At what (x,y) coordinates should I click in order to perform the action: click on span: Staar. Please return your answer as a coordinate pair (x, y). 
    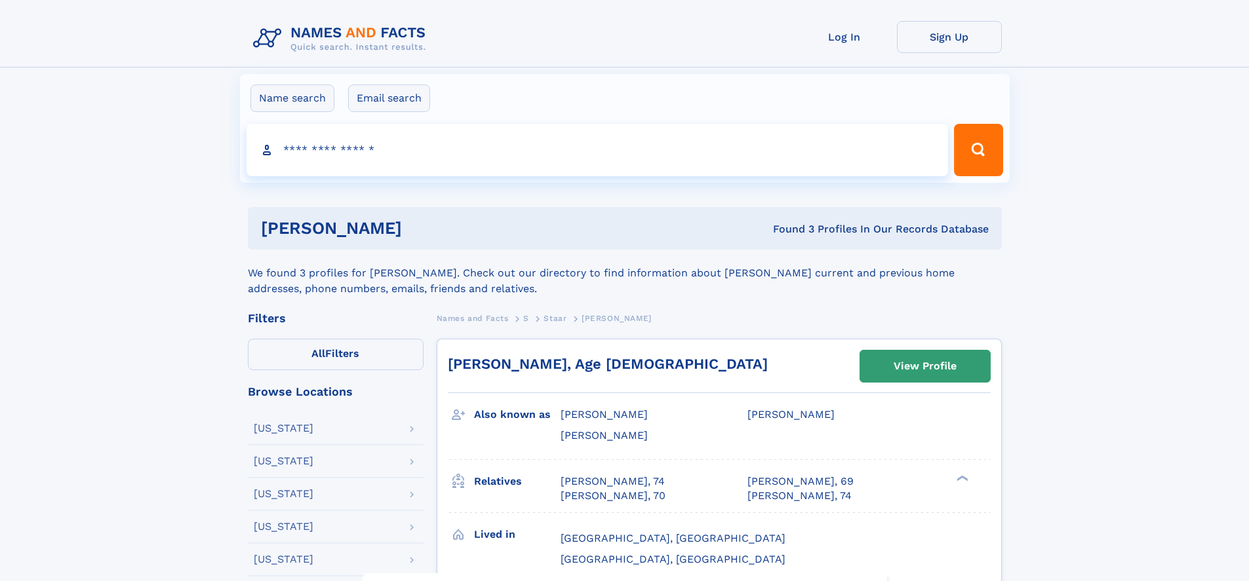
    Looking at the image, I should click on (554, 319).